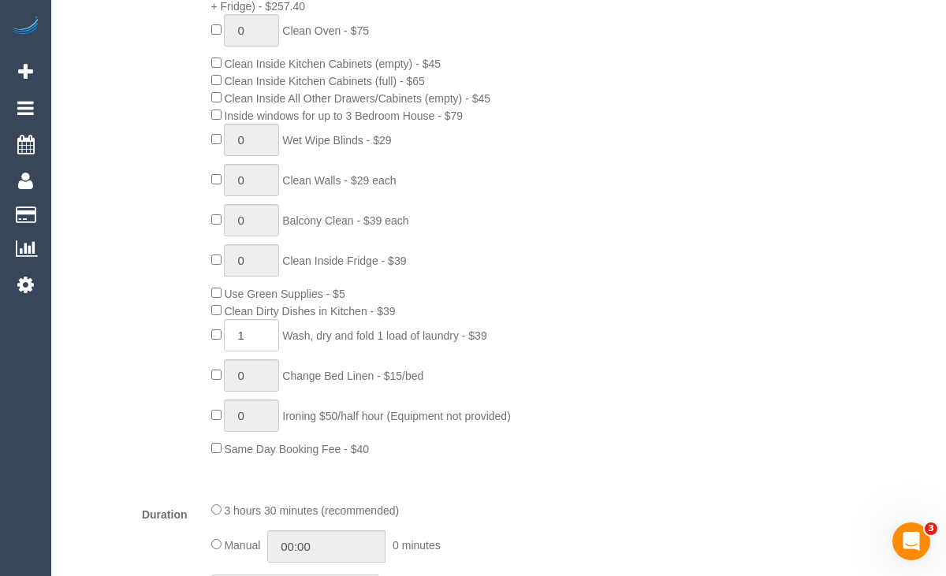 The height and width of the screenshot is (576, 946). What do you see at coordinates (127, 512) in the screenshot?
I see `label: Duration` at bounding box center [127, 512].